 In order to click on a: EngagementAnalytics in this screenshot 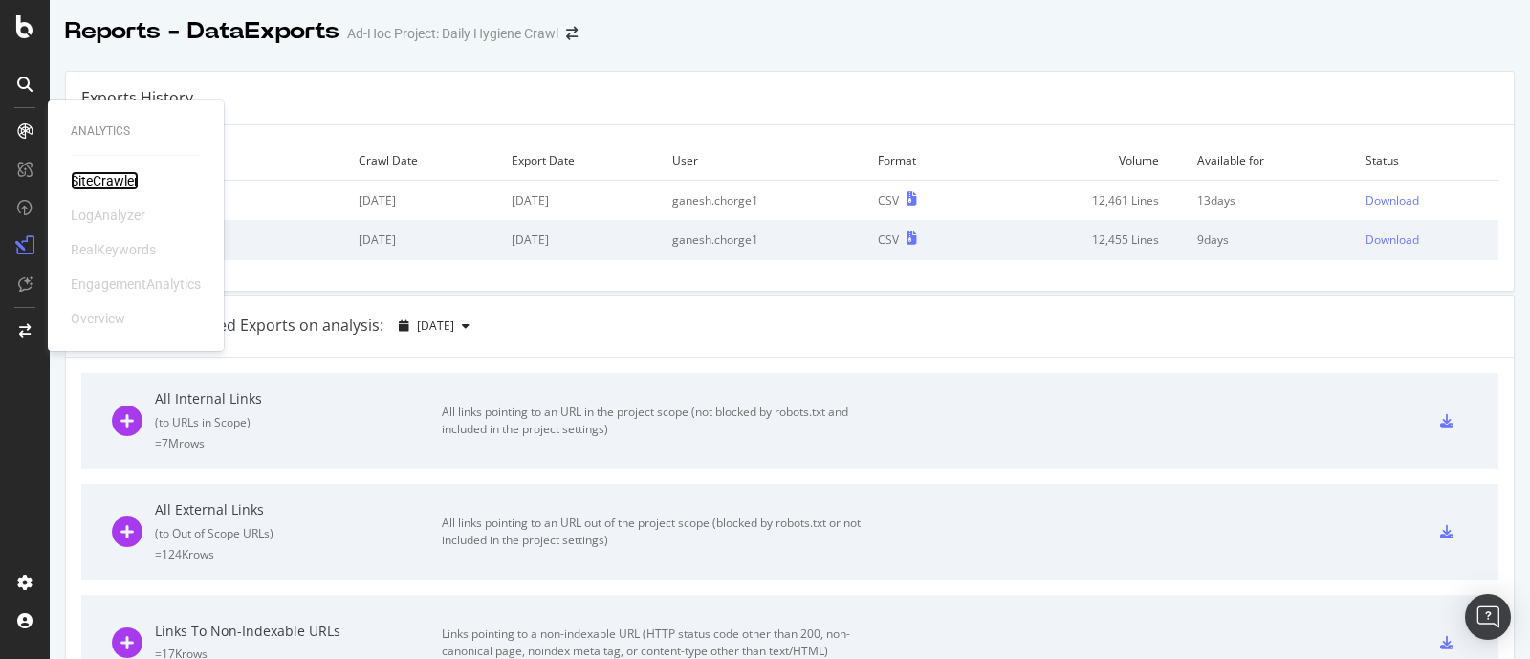, I will do `click(136, 284)`.